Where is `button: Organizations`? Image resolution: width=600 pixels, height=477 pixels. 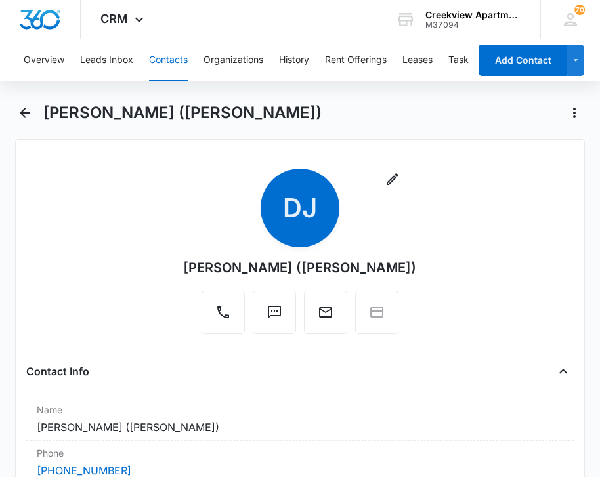
button: Organizations is located at coordinates (233, 60).